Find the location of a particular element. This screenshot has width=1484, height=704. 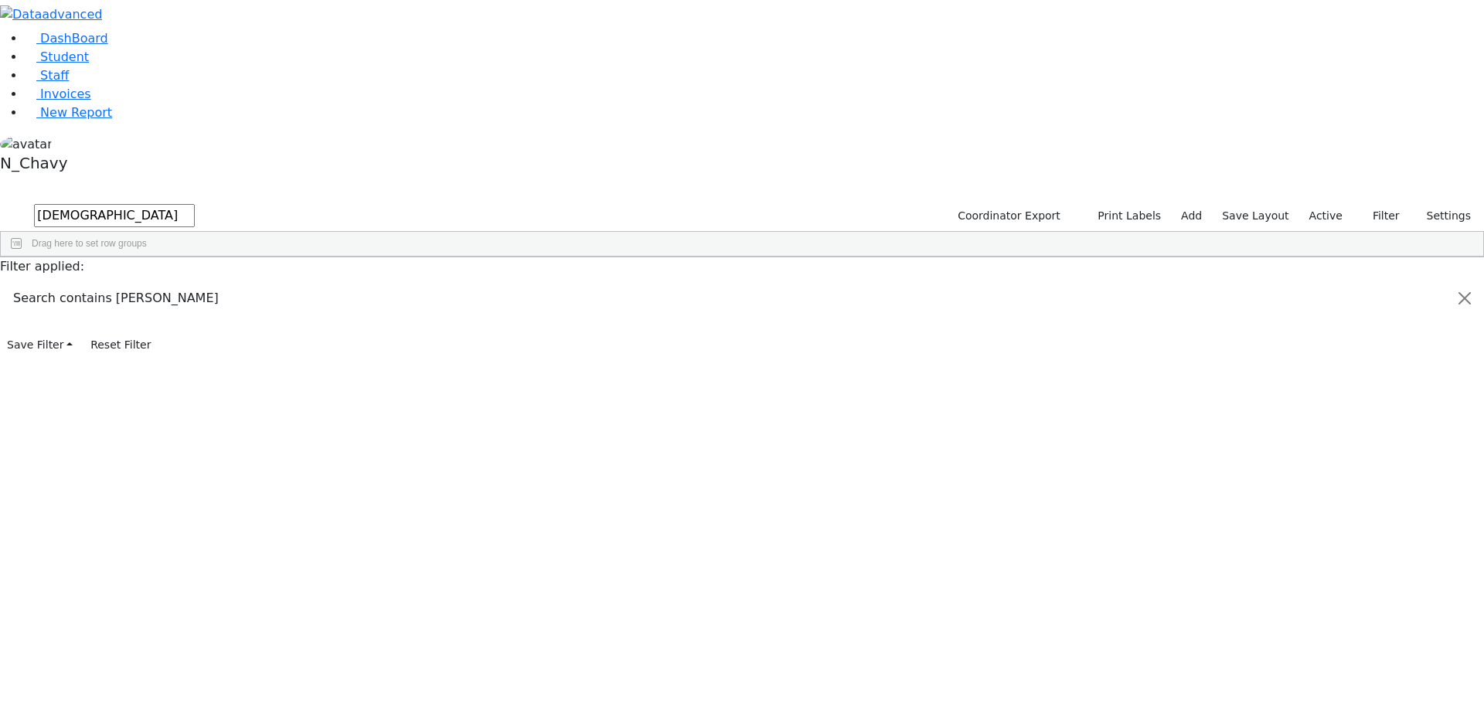

span: Invoices is located at coordinates (66, 93).